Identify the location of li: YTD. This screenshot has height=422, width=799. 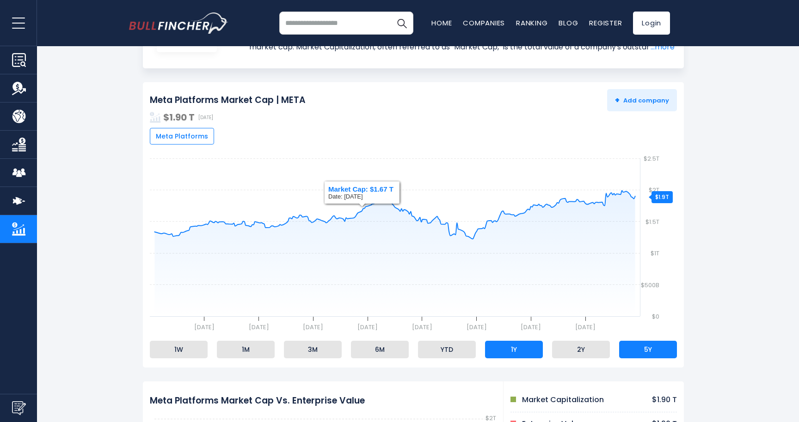
(447, 350).